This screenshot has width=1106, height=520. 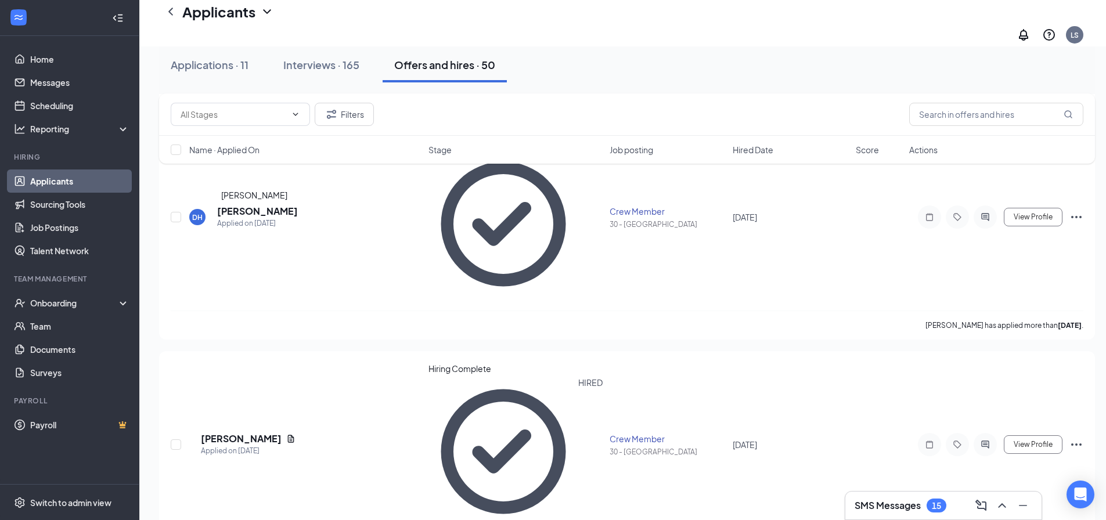 What do you see at coordinates (80, 181) in the screenshot?
I see `a: Applicants` at bounding box center [80, 181].